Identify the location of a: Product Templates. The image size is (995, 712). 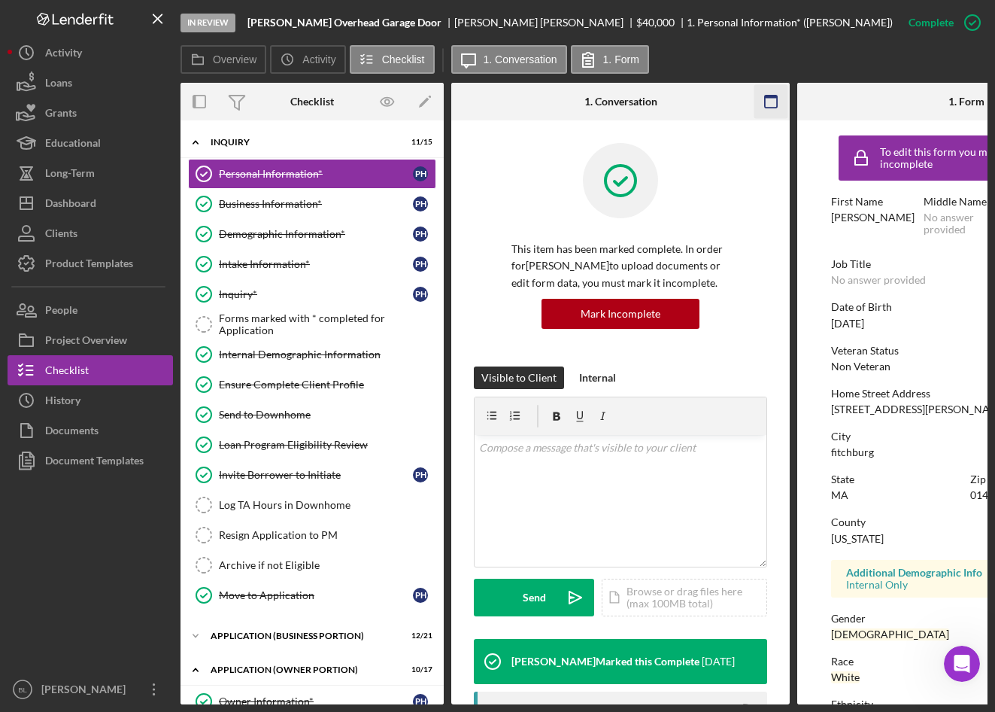
(90, 263).